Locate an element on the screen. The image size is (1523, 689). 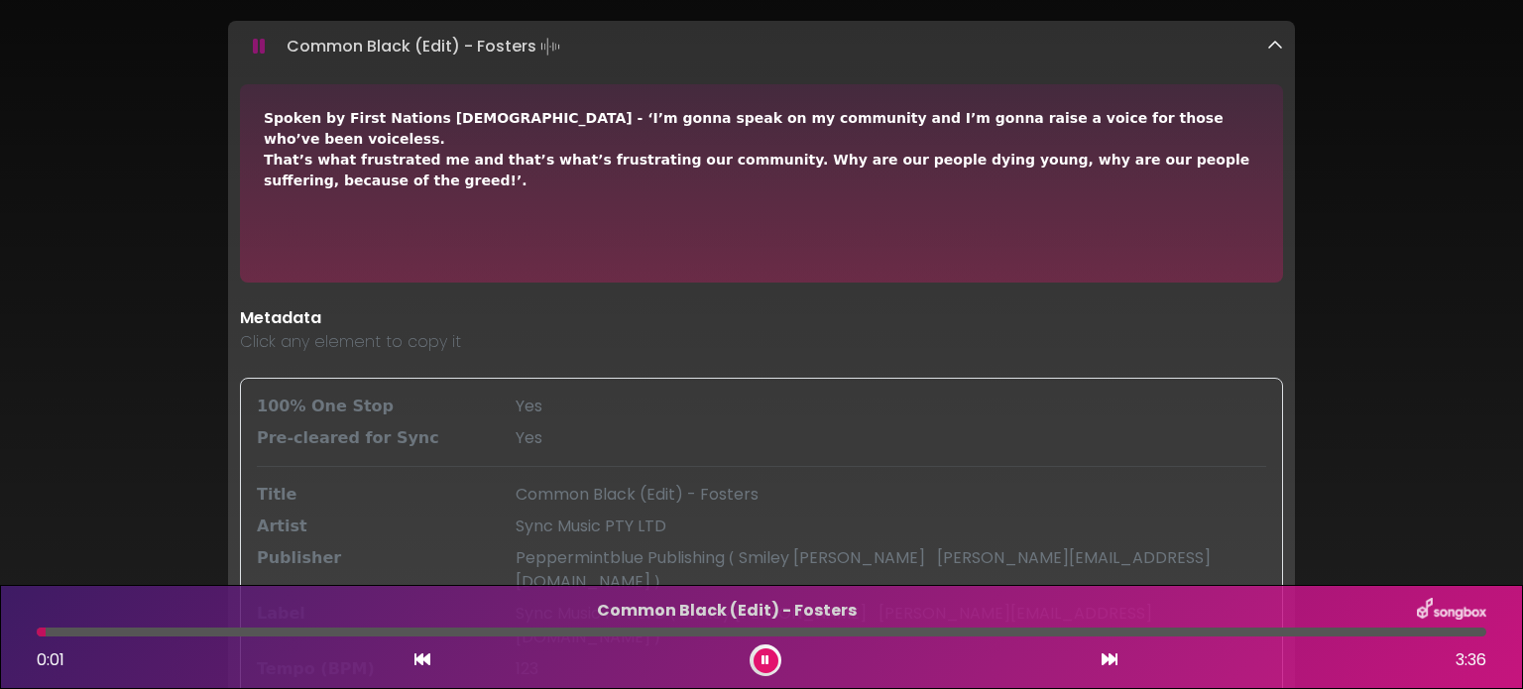
p: Click any element to copy it is located at coordinates (762, 342).